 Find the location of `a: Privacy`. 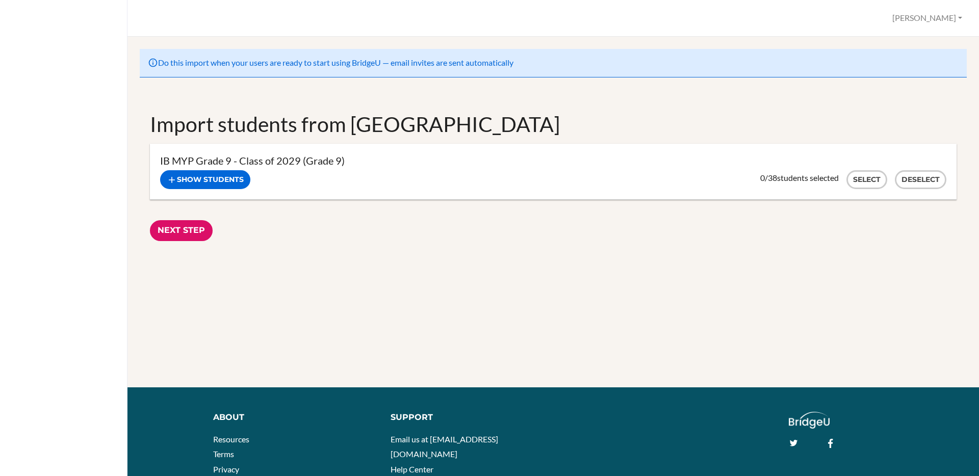

a: Privacy is located at coordinates (226, 469).